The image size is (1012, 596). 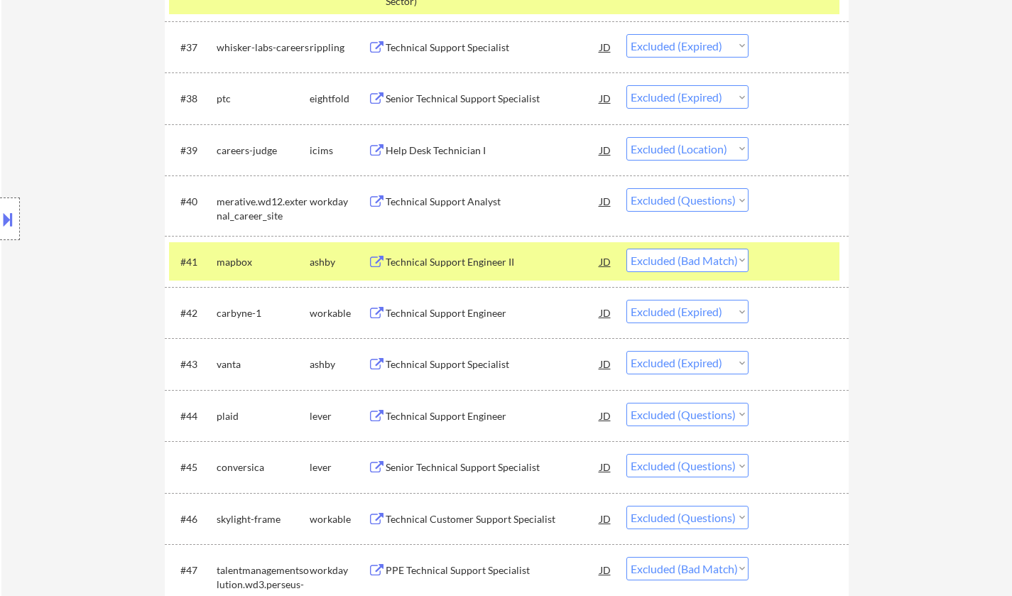 I want to click on div: #43, so click(x=192, y=364).